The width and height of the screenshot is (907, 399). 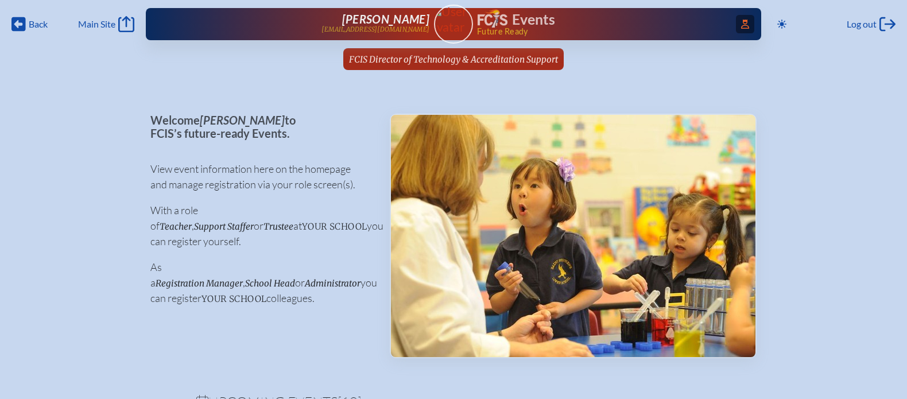 What do you see at coordinates (453, 24) in the screenshot?
I see `a: User Avatar` at bounding box center [453, 24].